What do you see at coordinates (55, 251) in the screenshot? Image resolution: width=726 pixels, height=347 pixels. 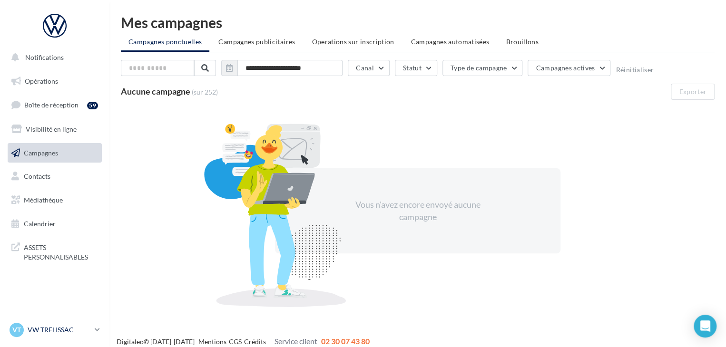 I see `a: ASSETS PERSONNALISABLES` at bounding box center [55, 251].